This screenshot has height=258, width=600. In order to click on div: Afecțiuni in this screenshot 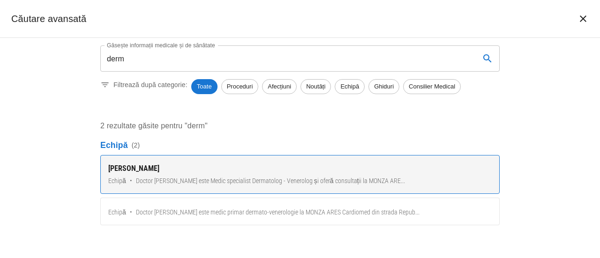, I will do `click(279, 87)`.